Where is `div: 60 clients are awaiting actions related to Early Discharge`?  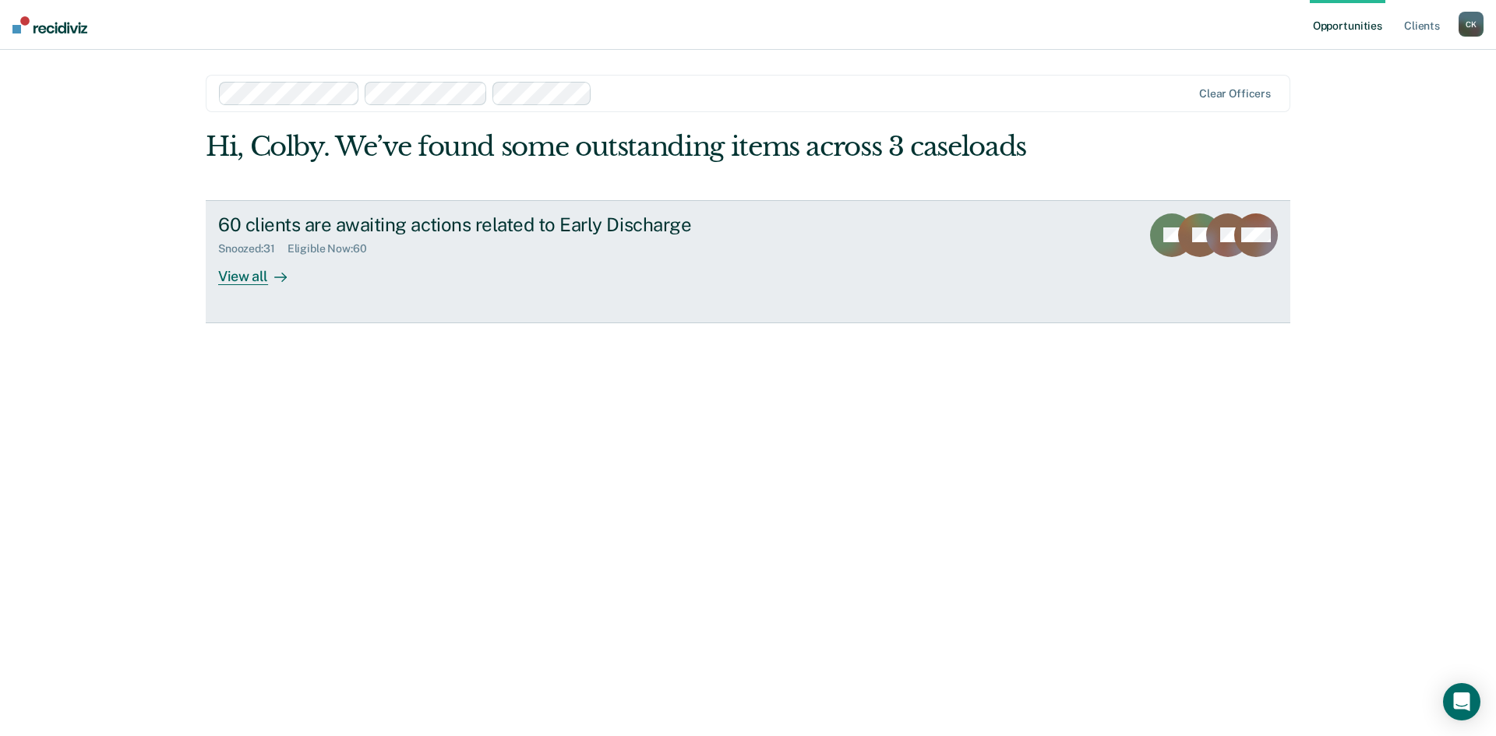
div: 60 clients are awaiting actions related to Early Discharge is located at coordinates (492, 224).